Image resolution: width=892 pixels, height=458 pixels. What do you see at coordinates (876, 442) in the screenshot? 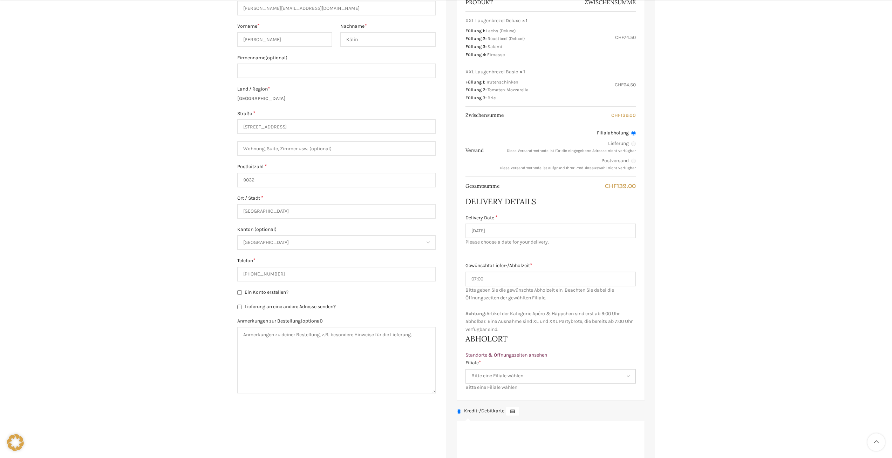
I see `a: Scroll to top button` at bounding box center [876, 442].